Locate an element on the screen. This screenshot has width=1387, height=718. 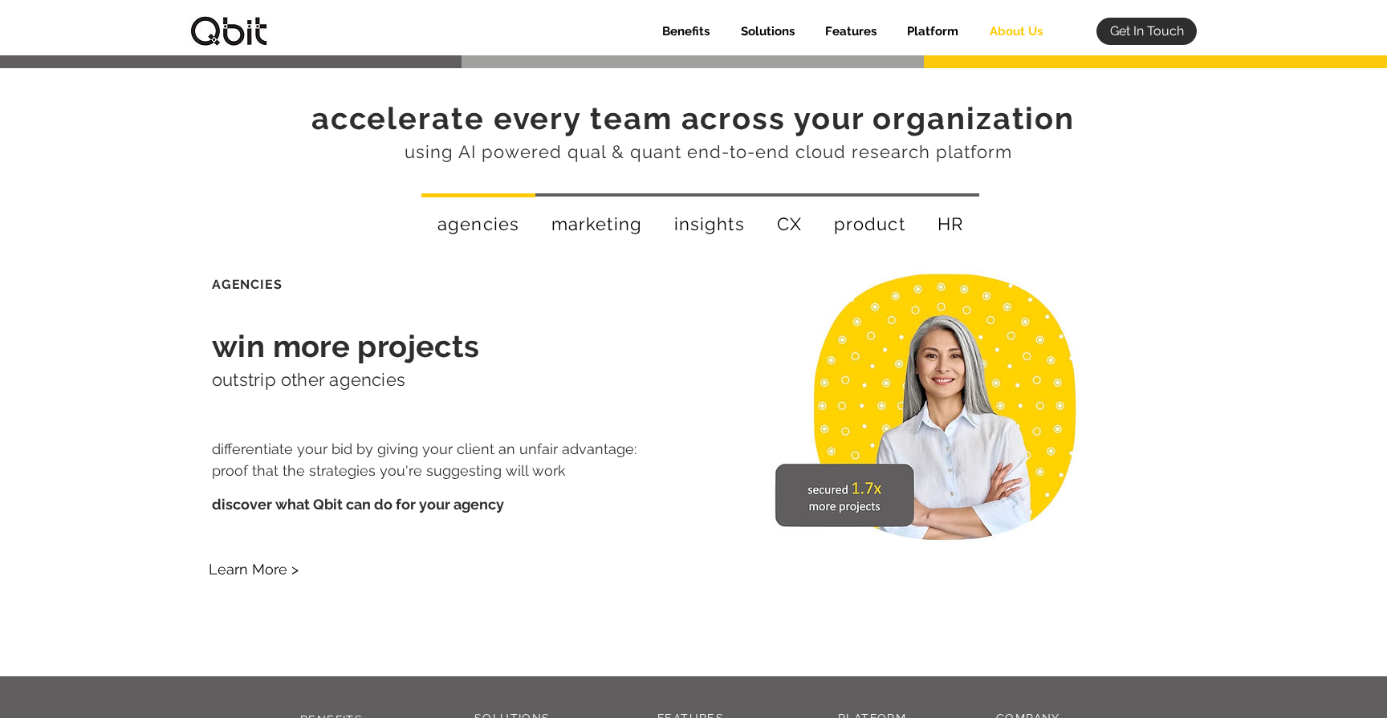
p: About Us is located at coordinates (1016, 31).